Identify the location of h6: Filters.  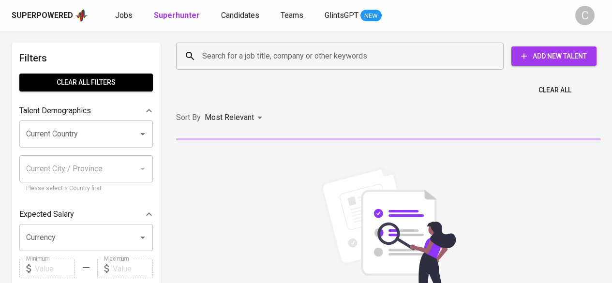
(86, 58).